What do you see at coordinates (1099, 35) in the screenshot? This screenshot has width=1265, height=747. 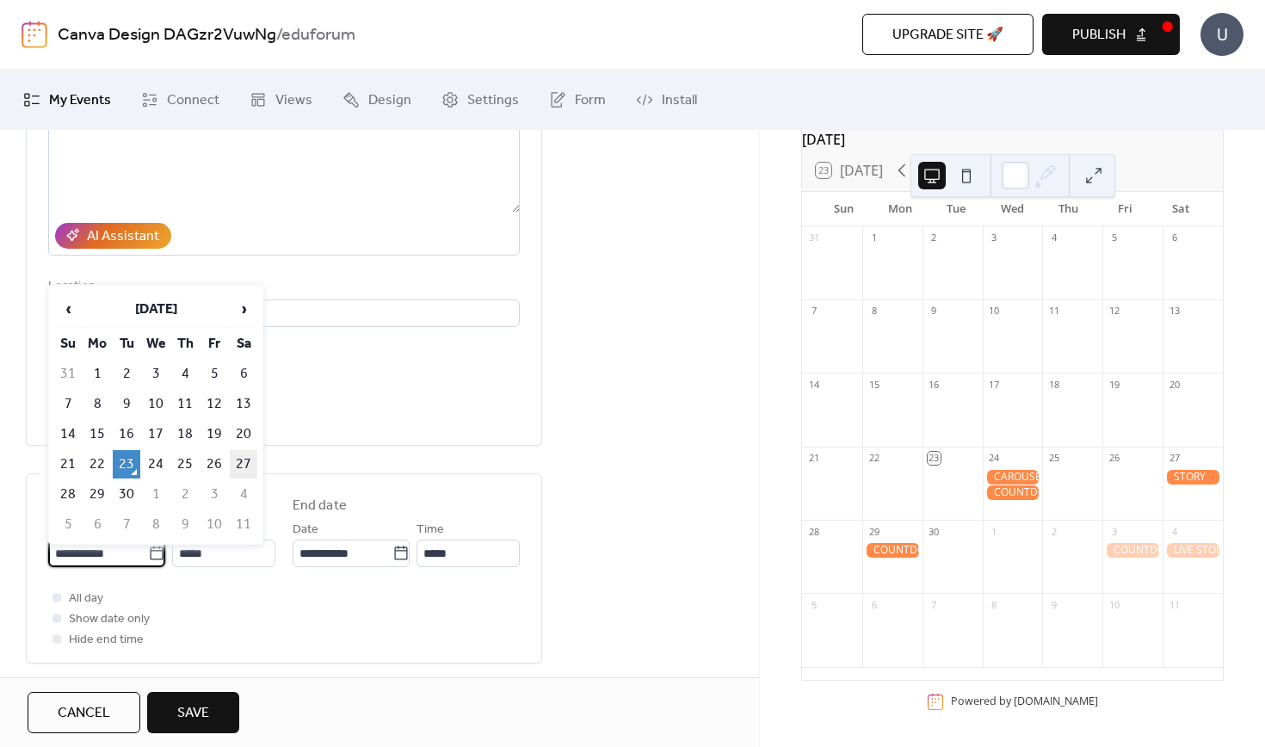 I see `span: Publish` at bounding box center [1099, 35].